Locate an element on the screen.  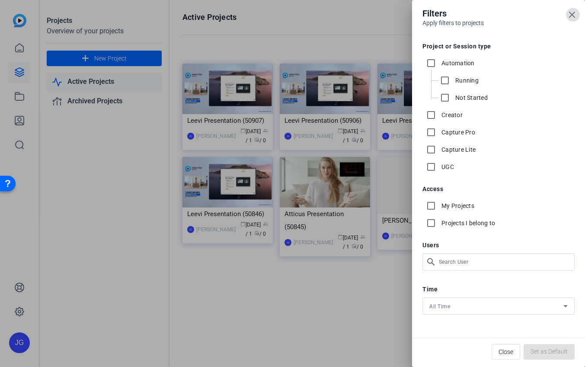
label: My Projects is located at coordinates (457, 206).